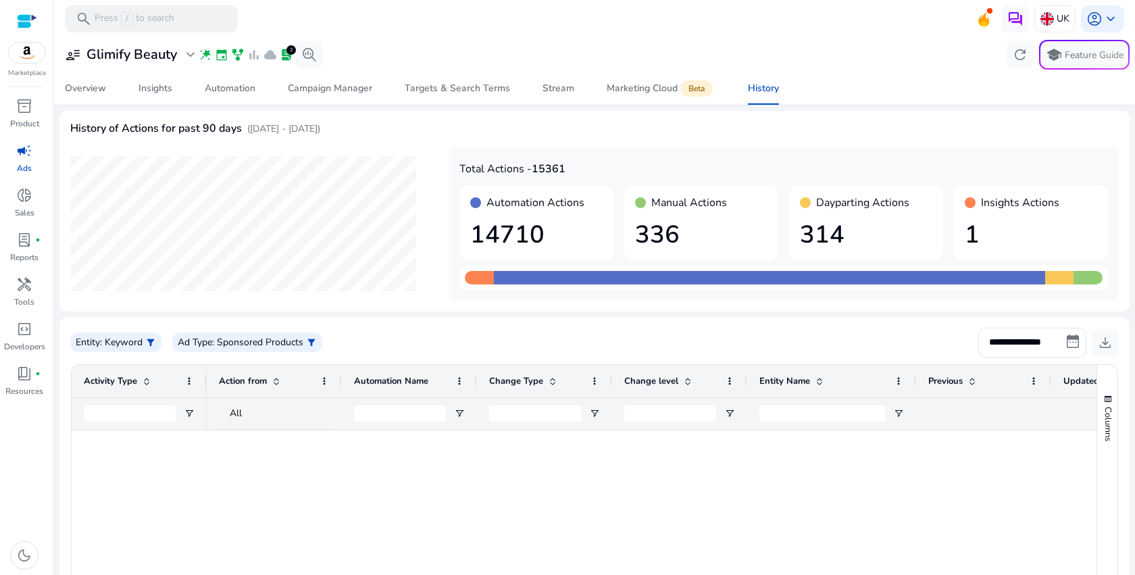  Describe the element at coordinates (1031, 235) in the screenshot. I see `h1: 1` at that location.